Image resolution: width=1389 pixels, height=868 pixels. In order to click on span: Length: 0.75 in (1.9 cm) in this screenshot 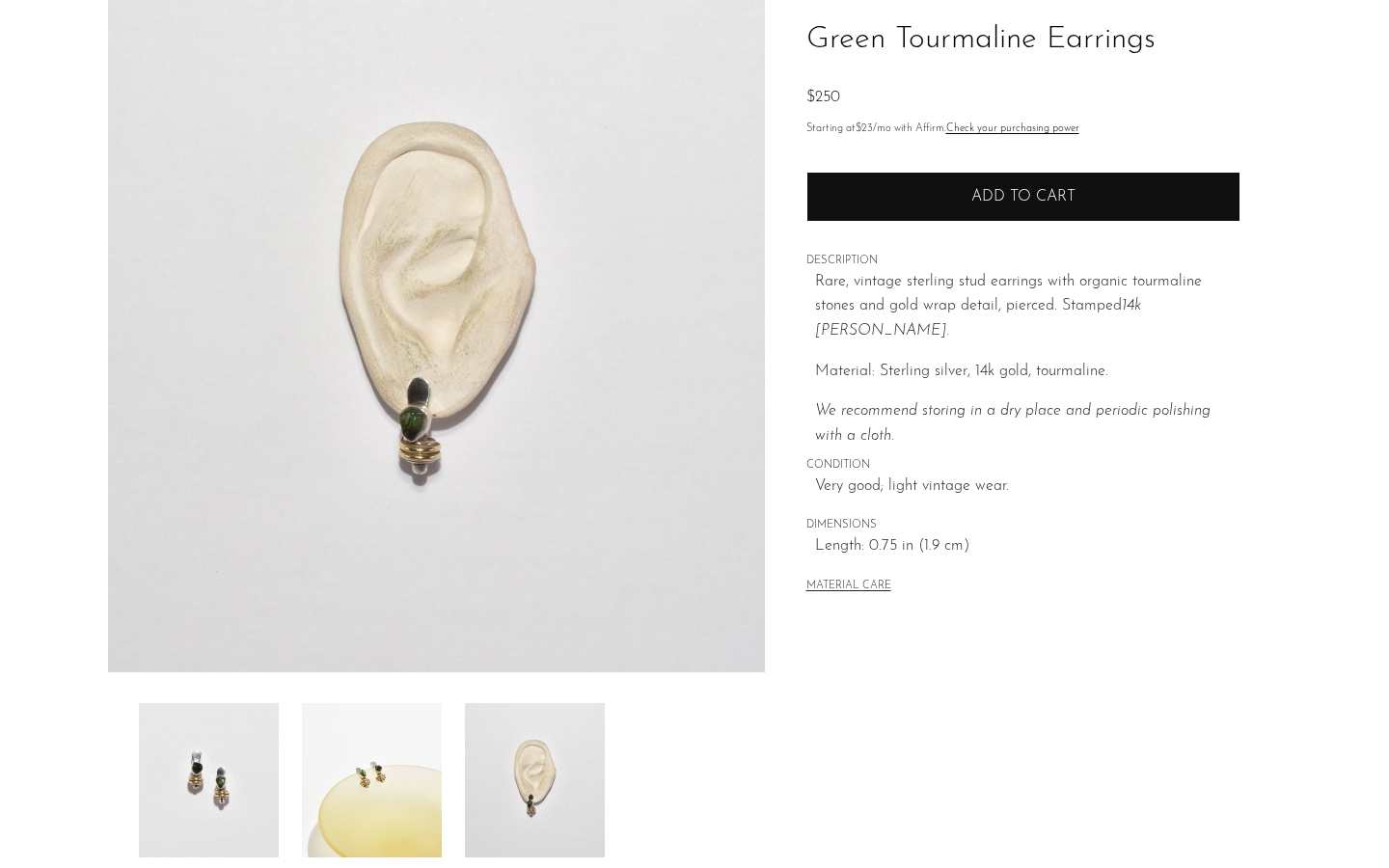, I will do `click(1027, 547)`.